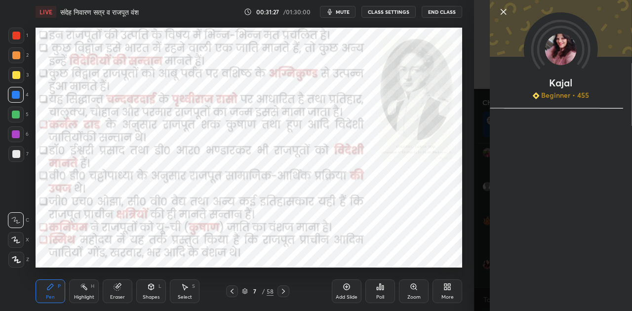 The height and width of the screenshot is (311, 632). Describe the element at coordinates (18, 75) in the screenshot. I see `div: 3` at that location.